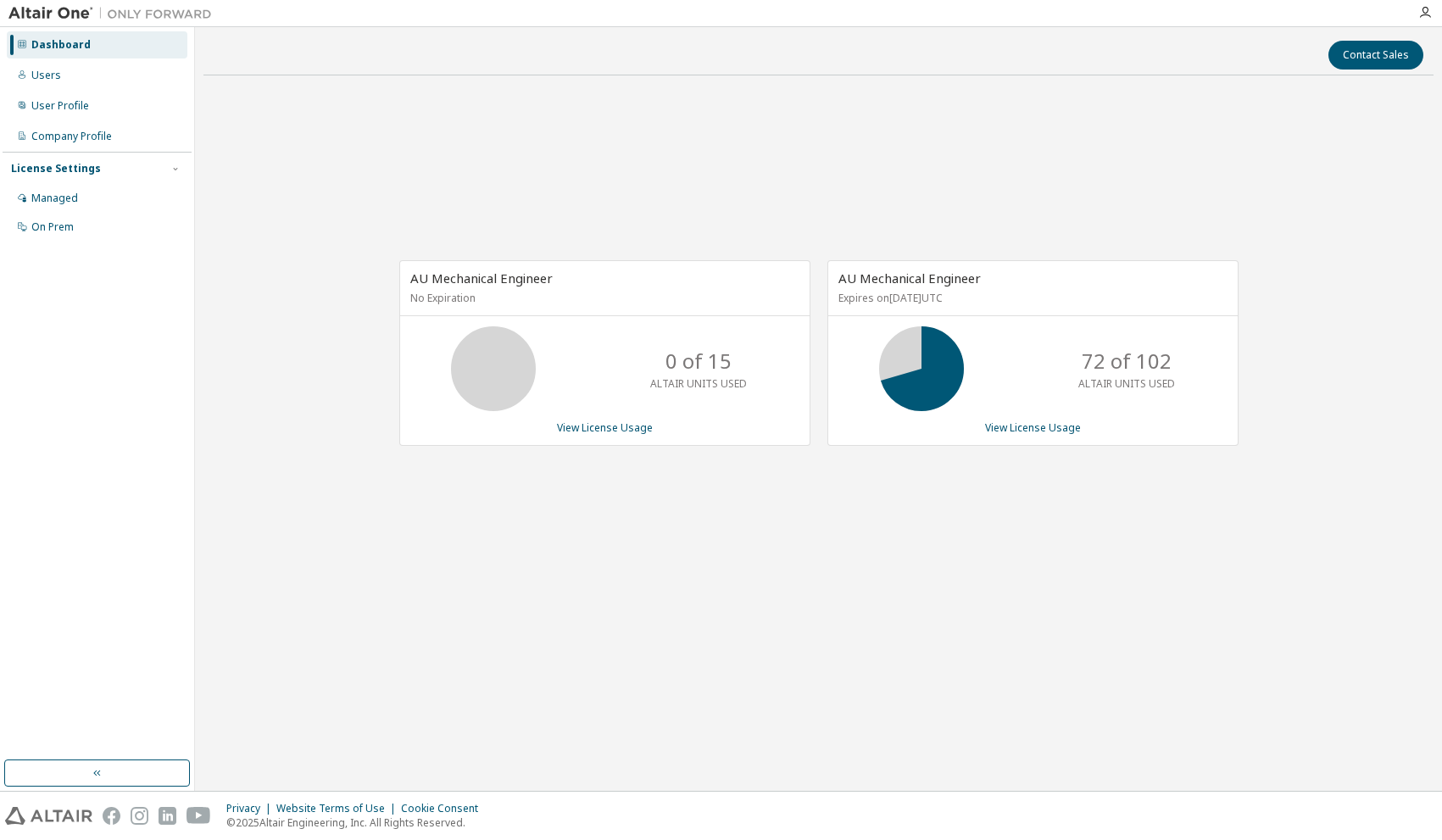  What do you see at coordinates (61, 45) in the screenshot?
I see `div: Dashboard` at bounding box center [61, 45].